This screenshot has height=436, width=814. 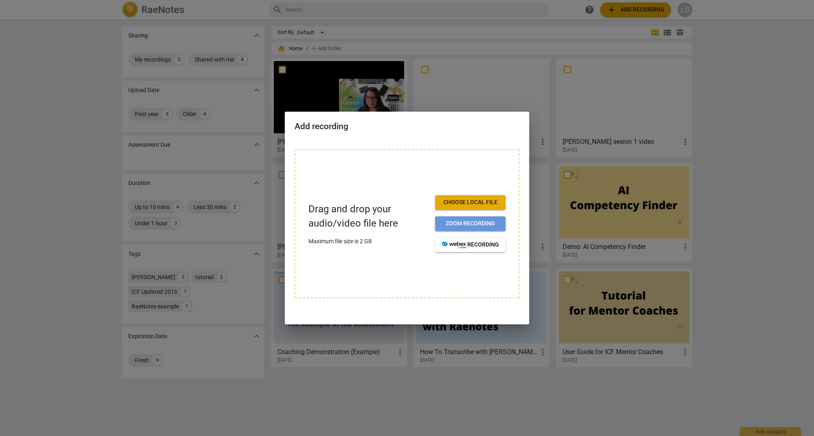 What do you see at coordinates (470, 224) in the screenshot?
I see `button: Zoom recording` at bounding box center [470, 224].